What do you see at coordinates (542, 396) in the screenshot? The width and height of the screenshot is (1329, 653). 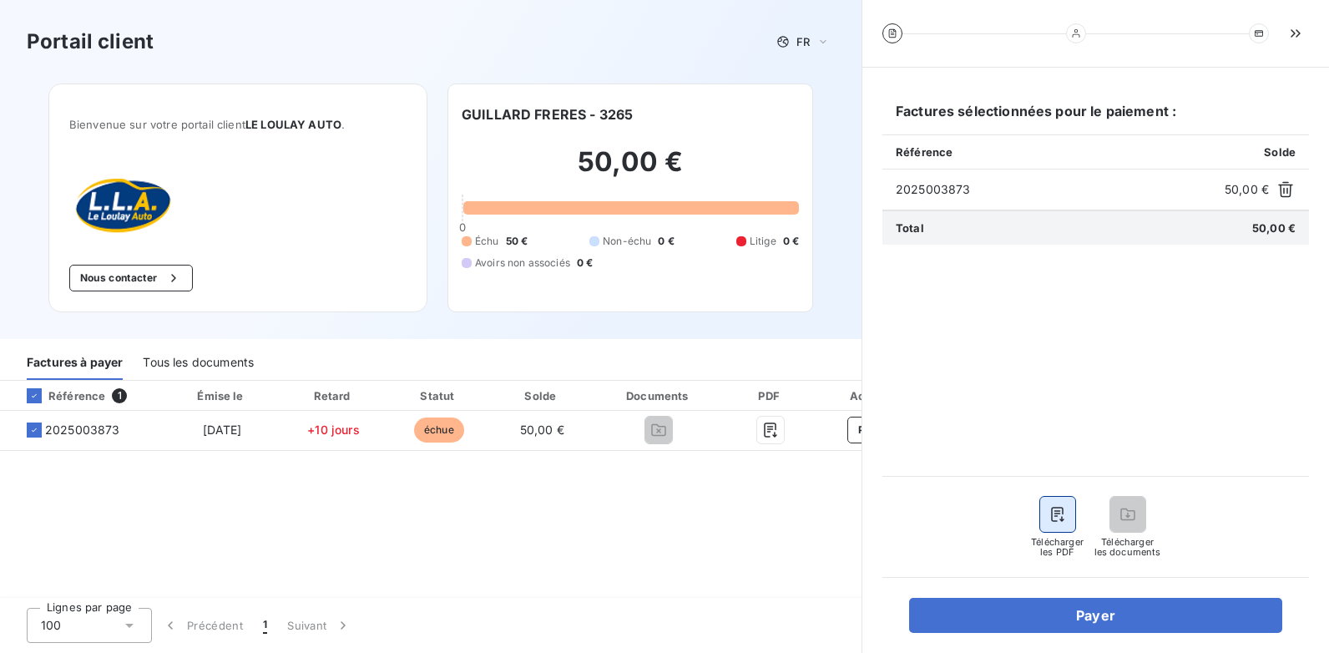 I see `div: Solde` at bounding box center [542, 396].